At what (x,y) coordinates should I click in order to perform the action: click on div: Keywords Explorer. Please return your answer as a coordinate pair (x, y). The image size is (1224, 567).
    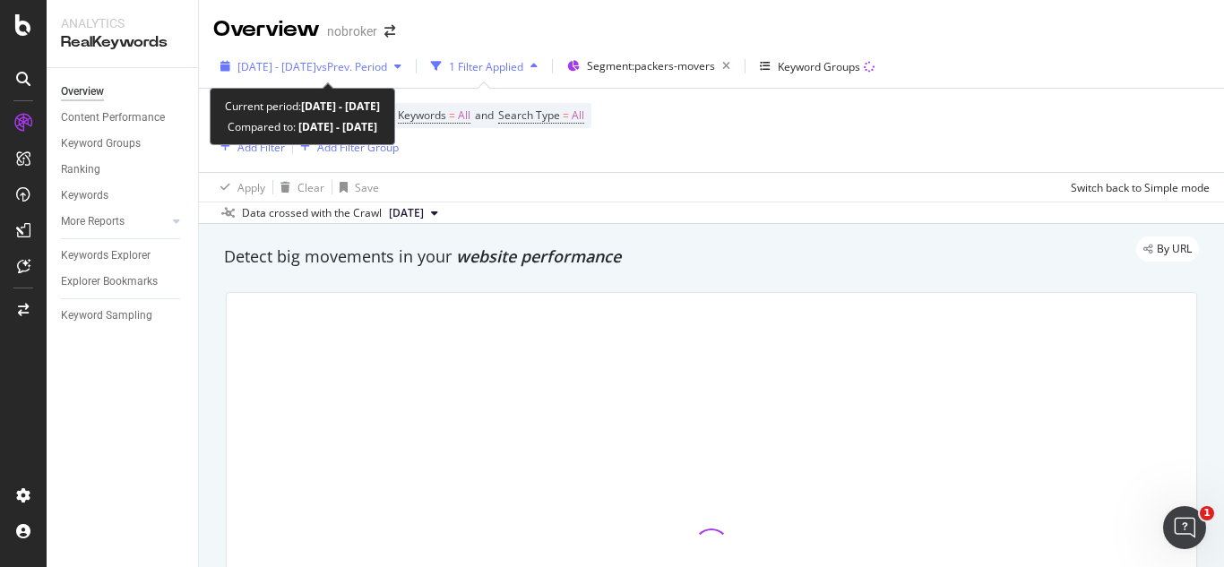
    Looking at the image, I should click on (106, 255).